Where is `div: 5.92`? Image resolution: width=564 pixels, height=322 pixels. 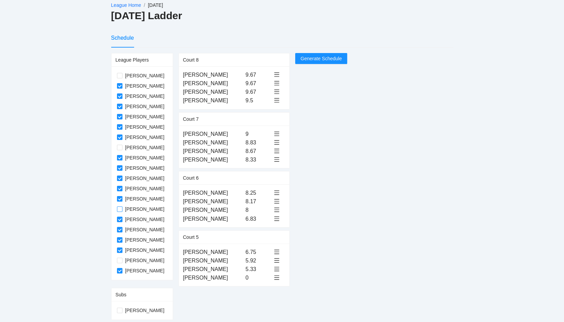
div: 5.92 is located at coordinates (258, 260).